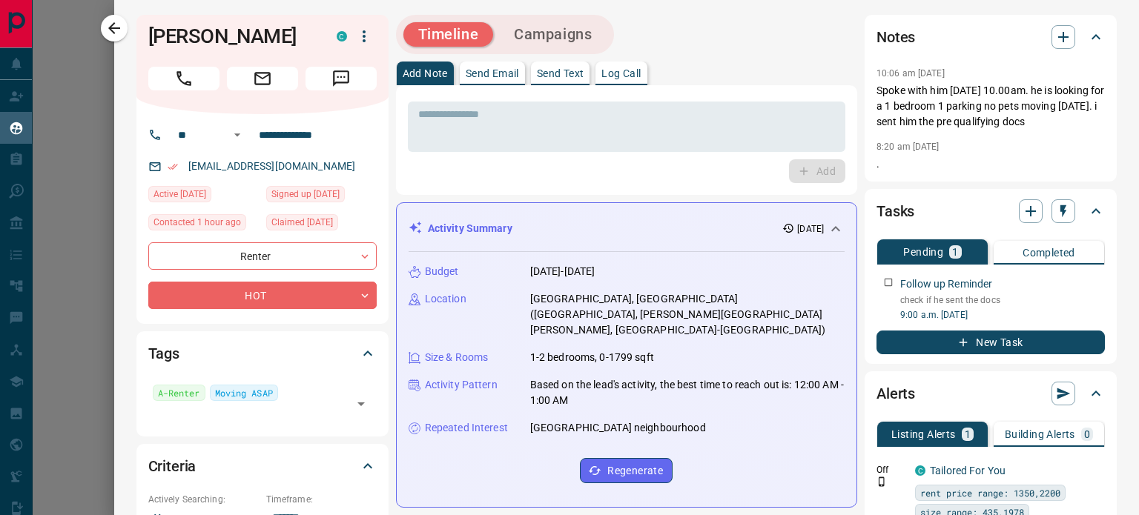  What do you see at coordinates (263, 467) in the screenshot?
I see `div: Criteria` at bounding box center [263, 467].